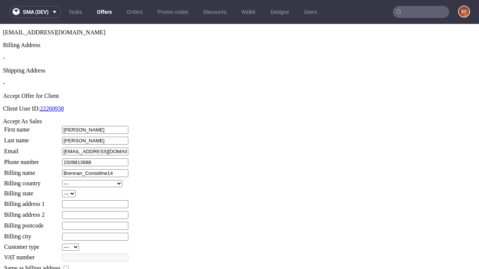 The height and width of the screenshot is (269, 479). What do you see at coordinates (240, 98) in the screenshot?
I see `div: Accept As Sales` at bounding box center [240, 98].